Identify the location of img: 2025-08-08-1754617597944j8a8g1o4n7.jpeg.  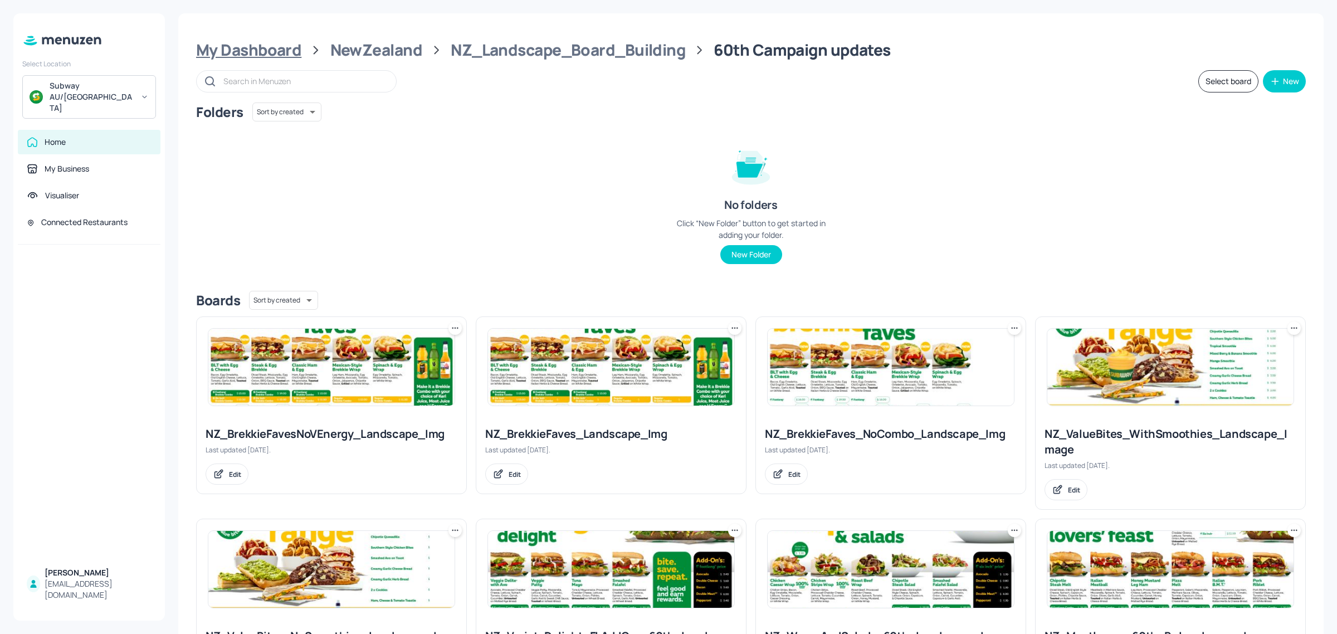
(332, 570).